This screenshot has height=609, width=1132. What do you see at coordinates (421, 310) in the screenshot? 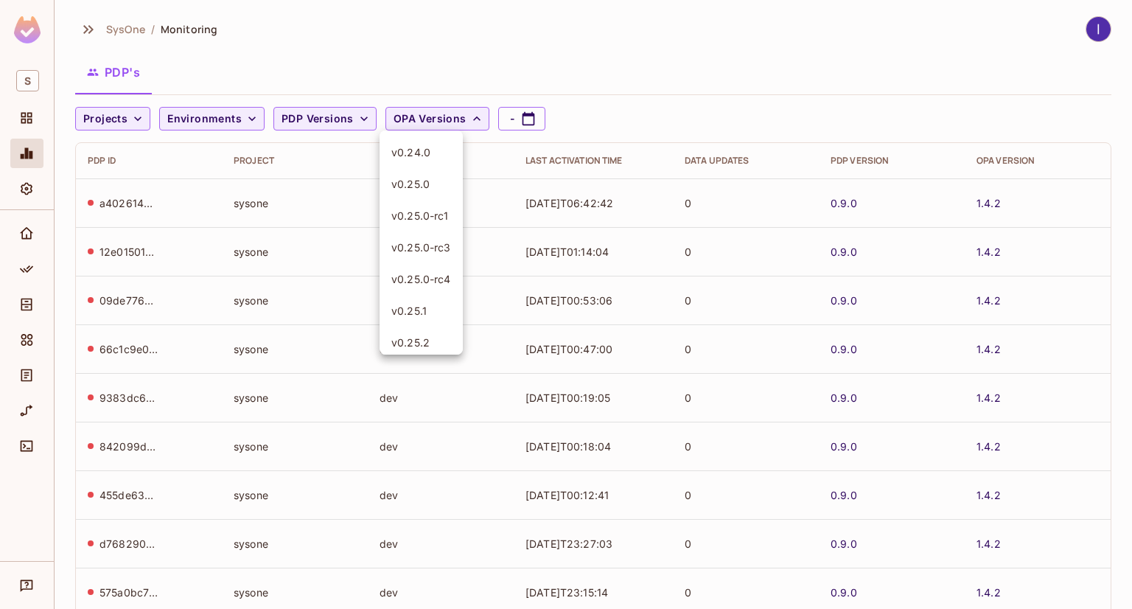
I see `span: v0.25.1` at bounding box center [421, 310].